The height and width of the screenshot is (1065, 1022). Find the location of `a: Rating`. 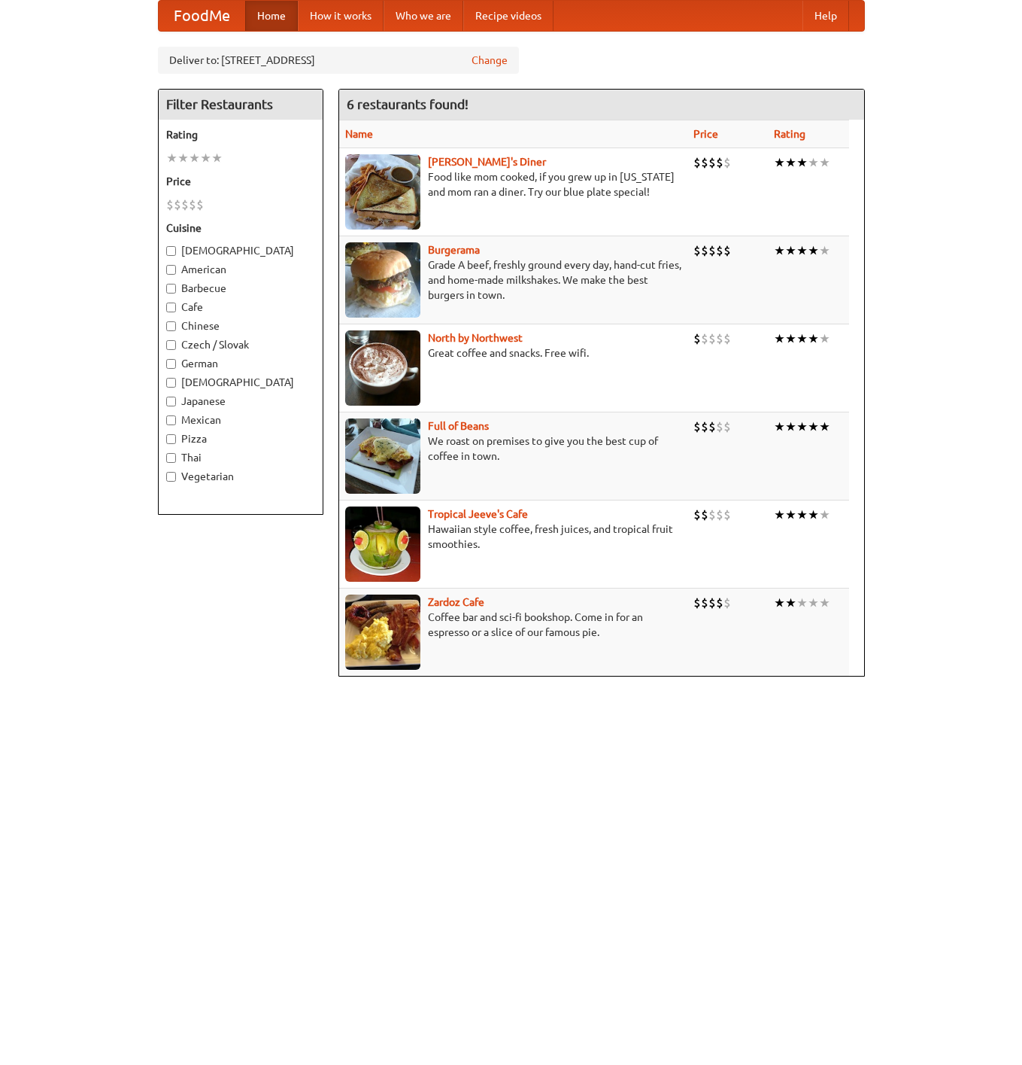

a: Rating is located at coordinates (790, 134).